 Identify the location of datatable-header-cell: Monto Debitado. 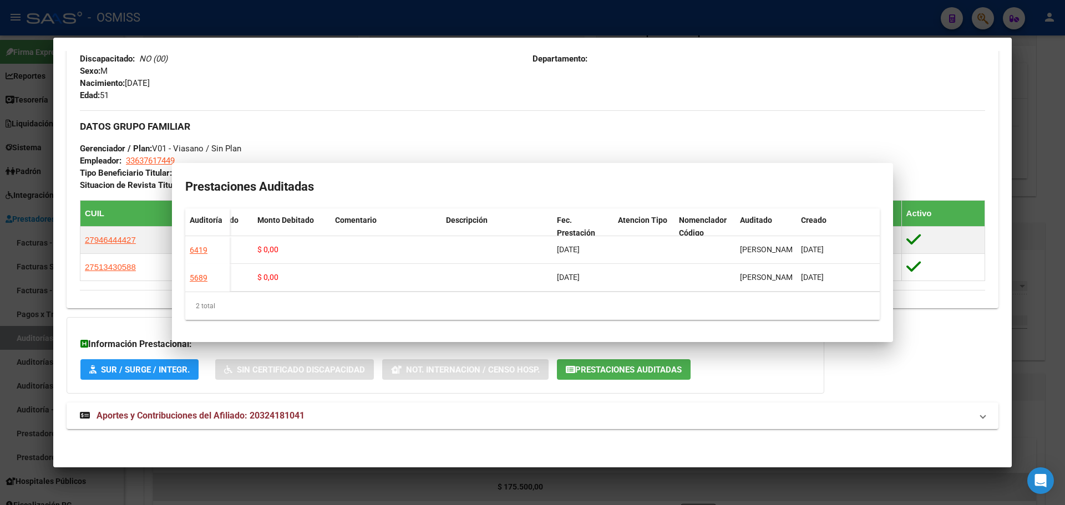
(292, 232).